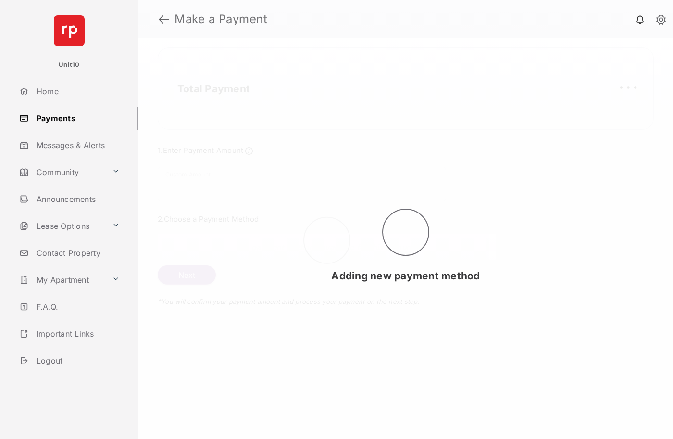 The image size is (673, 439). I want to click on span: Adding new payment method, so click(405, 276).